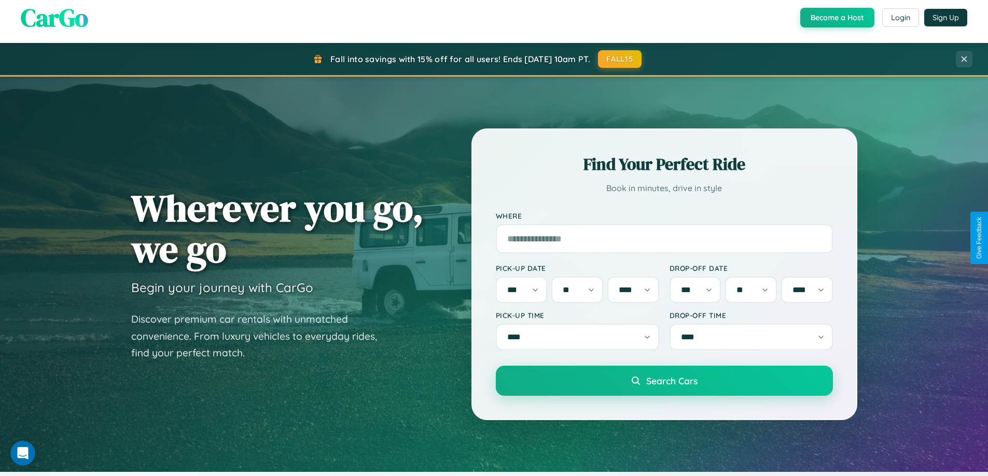 Image resolution: width=988 pixels, height=476 pixels. Describe the element at coordinates (620, 59) in the screenshot. I see `button: FALL15` at that location.